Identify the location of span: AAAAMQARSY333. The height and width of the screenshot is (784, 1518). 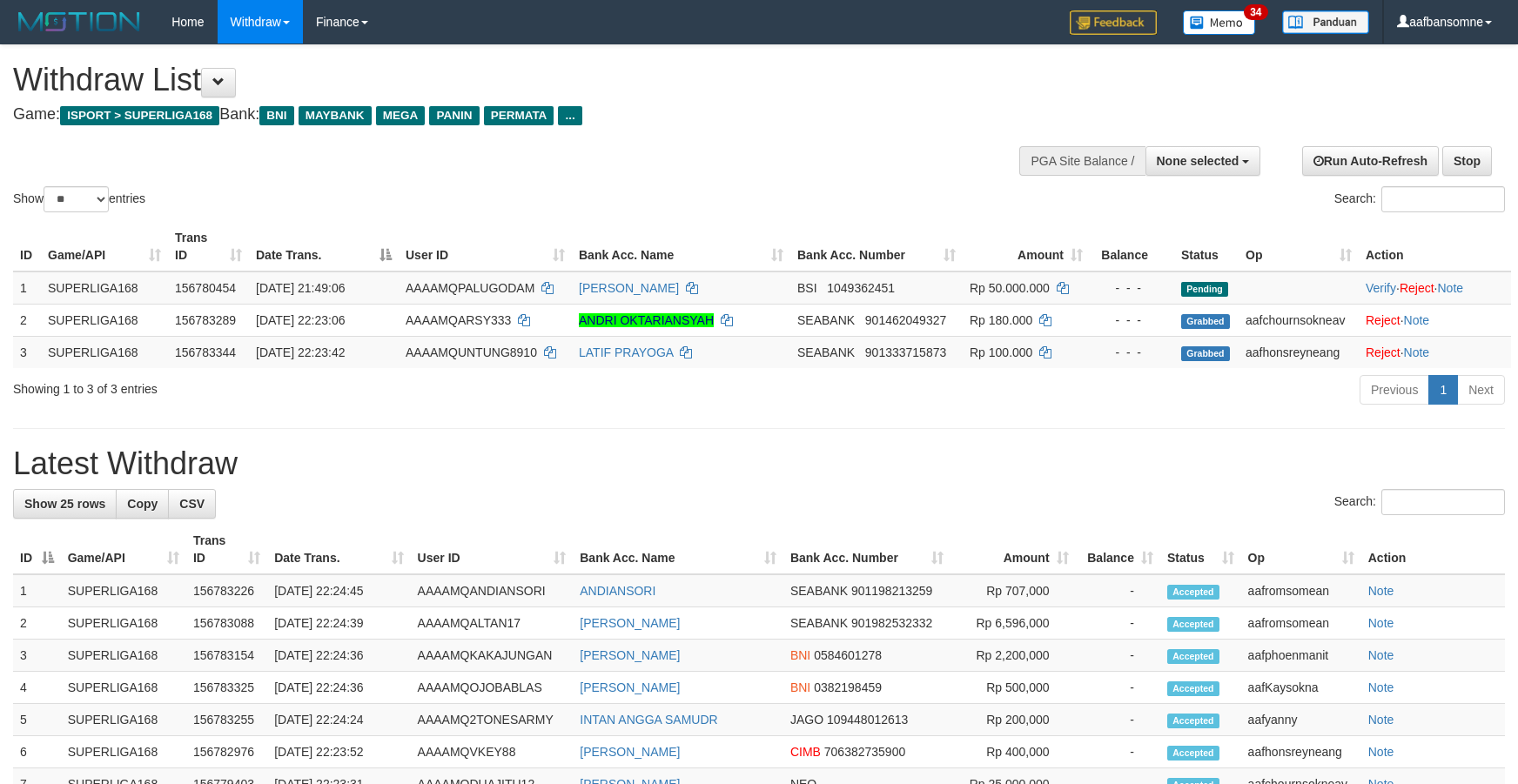
(458, 320).